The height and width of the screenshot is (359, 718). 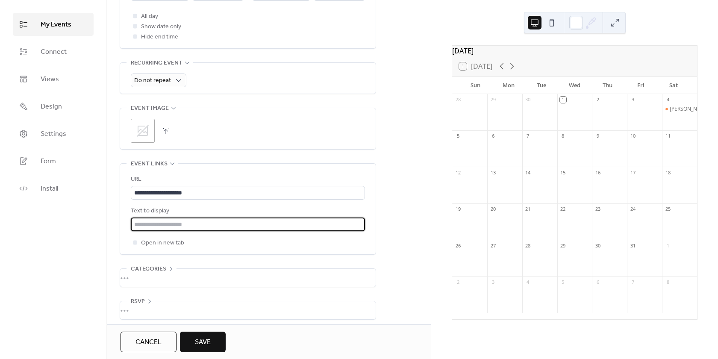 I want to click on a: Views, so click(x=53, y=79).